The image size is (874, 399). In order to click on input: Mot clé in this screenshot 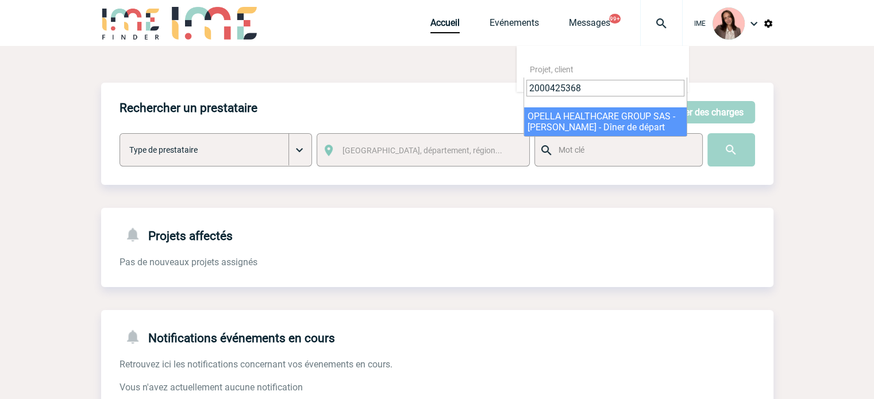, I will do `click(624, 150)`.